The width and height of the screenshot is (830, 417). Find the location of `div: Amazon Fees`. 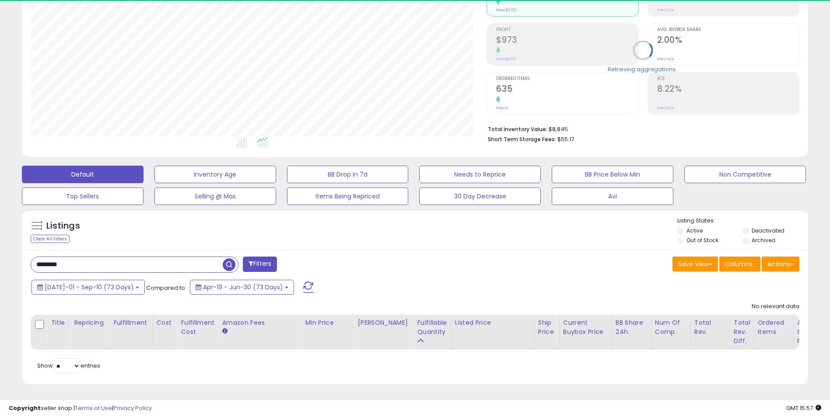

div: Amazon Fees is located at coordinates (259, 323).